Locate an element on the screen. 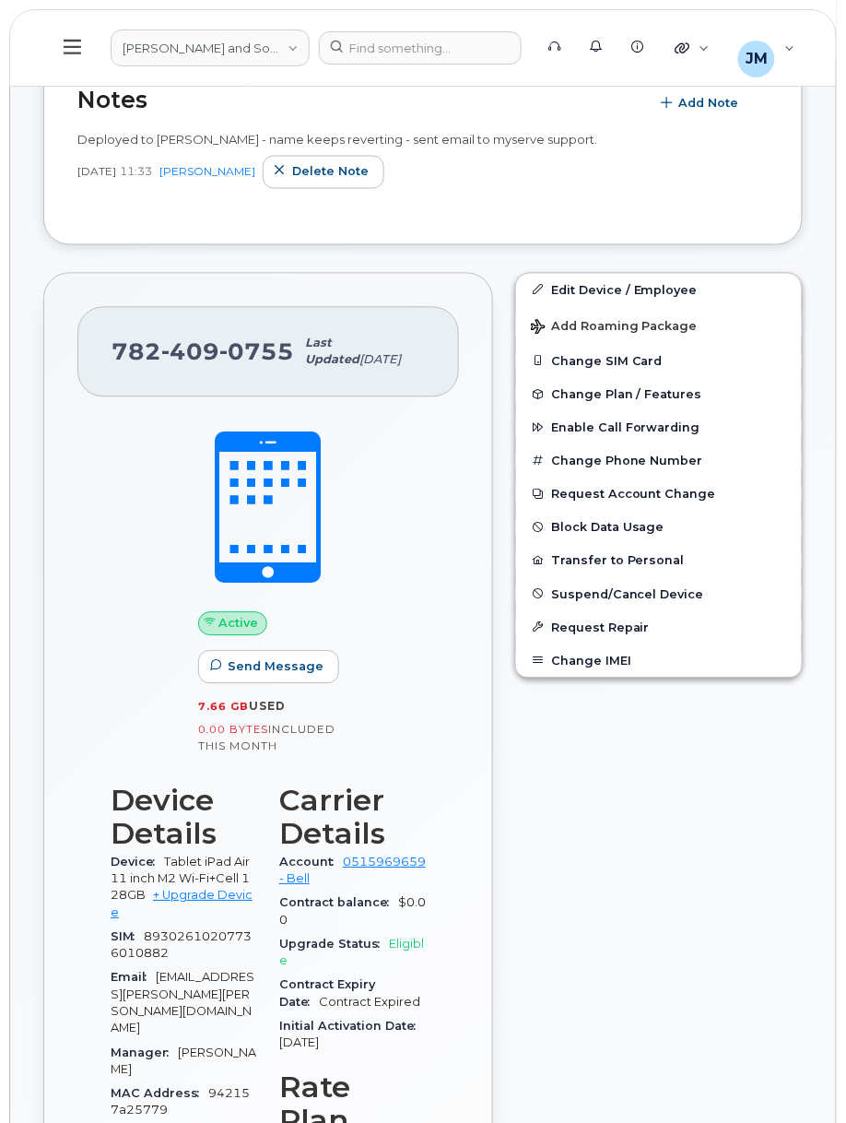 This screenshot has height=1123, width=846. h2: Notes is located at coordinates (359, 100).